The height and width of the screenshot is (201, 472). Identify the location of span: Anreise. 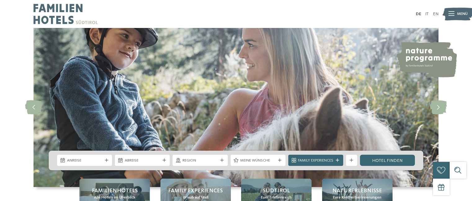
(85, 161).